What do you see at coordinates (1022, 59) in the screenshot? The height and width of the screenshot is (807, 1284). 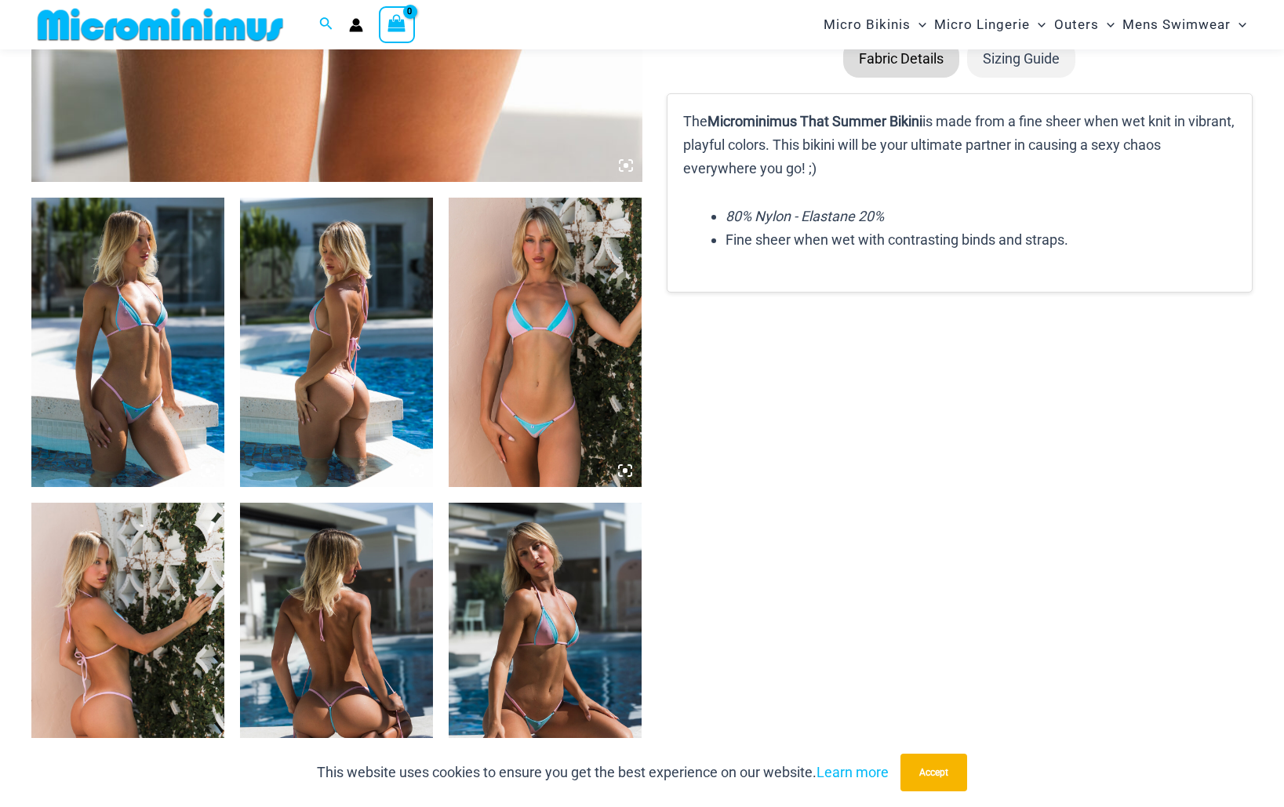 I see `li: Sizing Guide` at bounding box center [1022, 59].